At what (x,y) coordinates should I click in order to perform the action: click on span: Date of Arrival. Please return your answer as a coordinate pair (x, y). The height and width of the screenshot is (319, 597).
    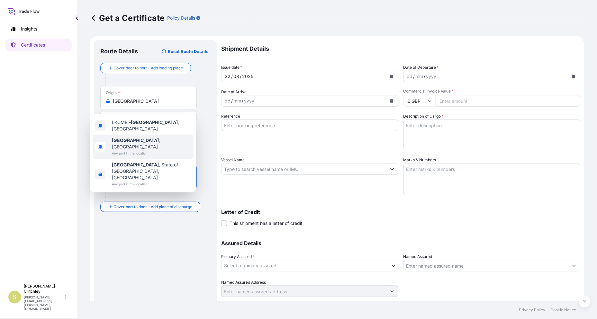
    Looking at the image, I should click on (234, 92).